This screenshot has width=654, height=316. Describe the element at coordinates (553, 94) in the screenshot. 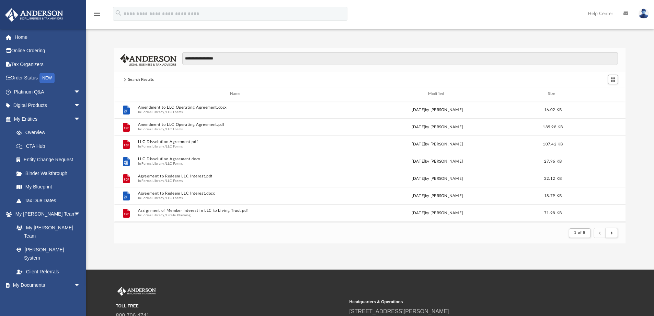

I see `div: Size` at that location.